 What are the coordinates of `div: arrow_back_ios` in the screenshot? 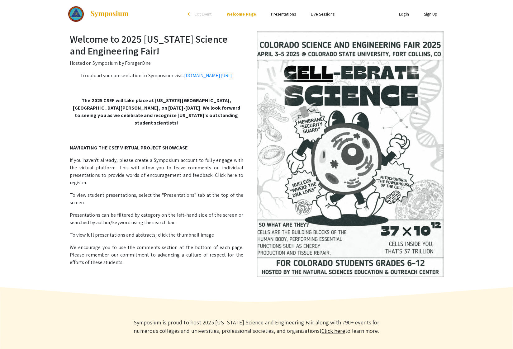 It's located at (190, 14).